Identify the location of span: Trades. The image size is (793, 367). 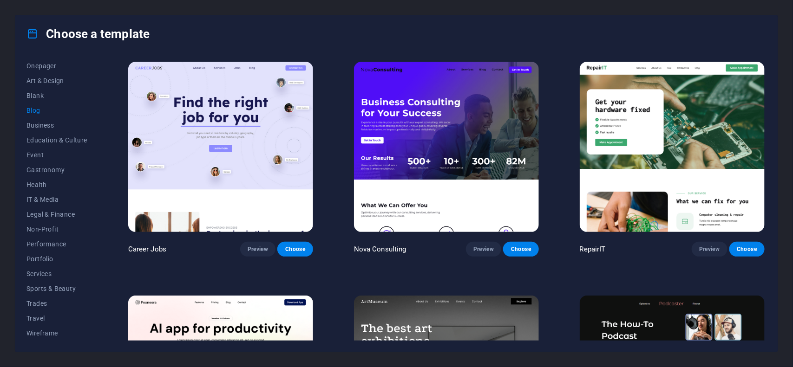
(57, 304).